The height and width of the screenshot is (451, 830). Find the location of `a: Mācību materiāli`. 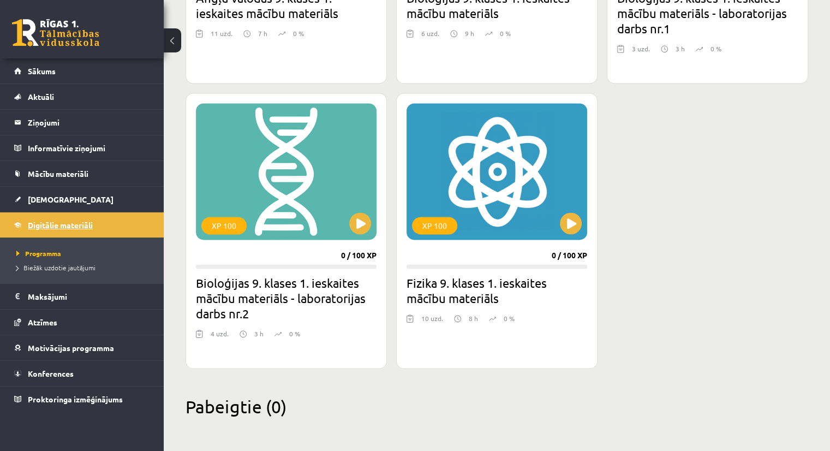

a: Mācību materiāli is located at coordinates (82, 174).